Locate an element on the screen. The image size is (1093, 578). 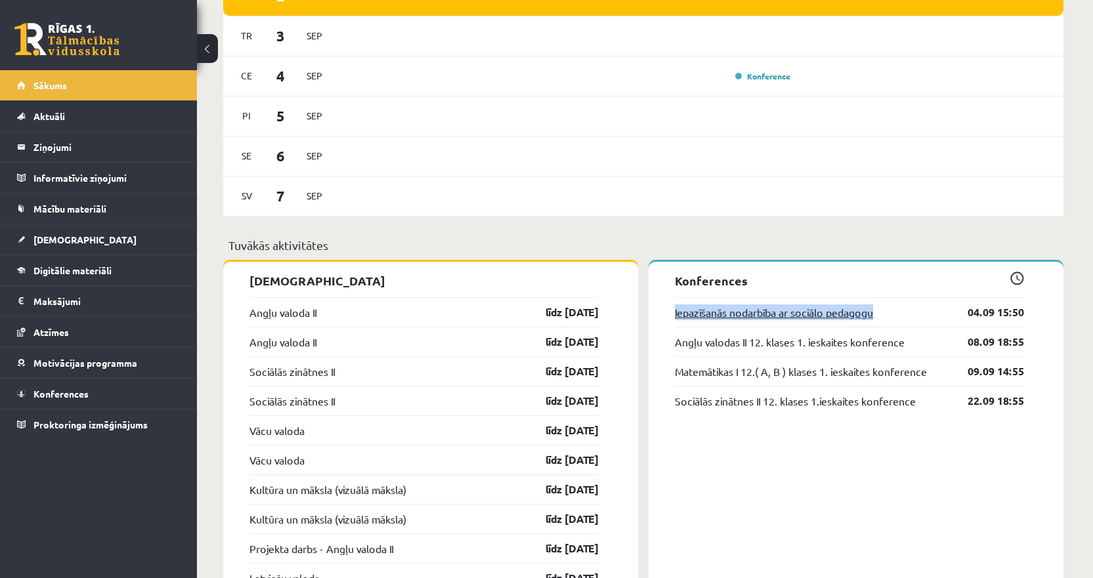
a: Projekta darbs - Angļu valoda II is located at coordinates (321, 549).